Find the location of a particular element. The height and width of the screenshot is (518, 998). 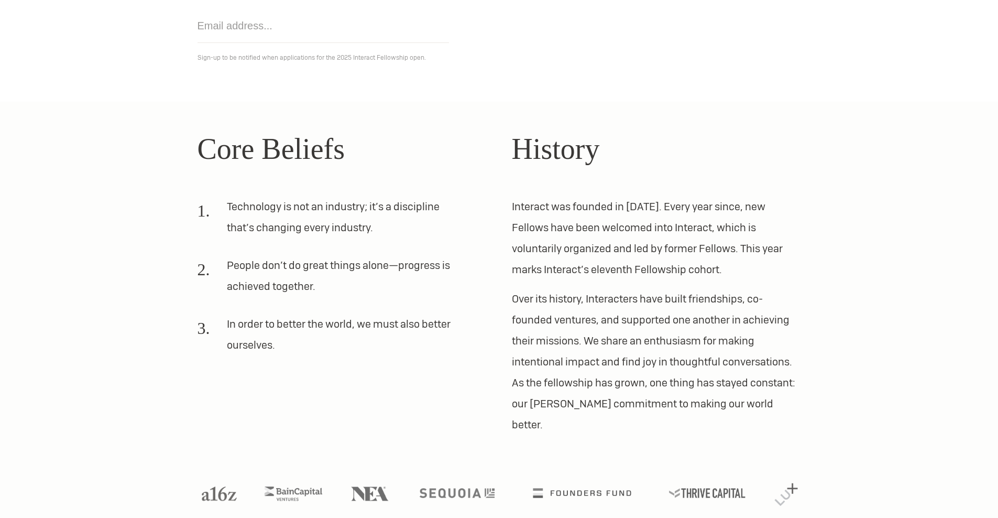

p: Sign-up to be notified when applications for the 2025 Interact Fellowship open. is located at coordinates (499, 58).